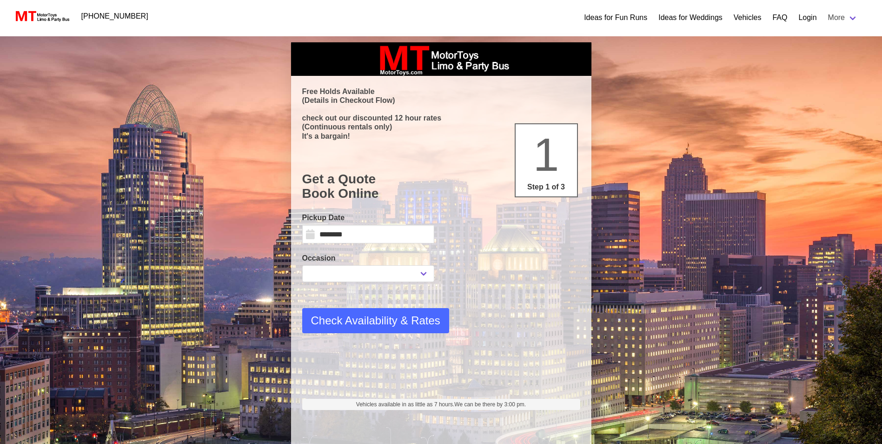 Image resolution: width=882 pixels, height=444 pixels. Describe the element at coordinates (441, 59) in the screenshot. I see `img: box_logo_brand.jpeg` at that location.